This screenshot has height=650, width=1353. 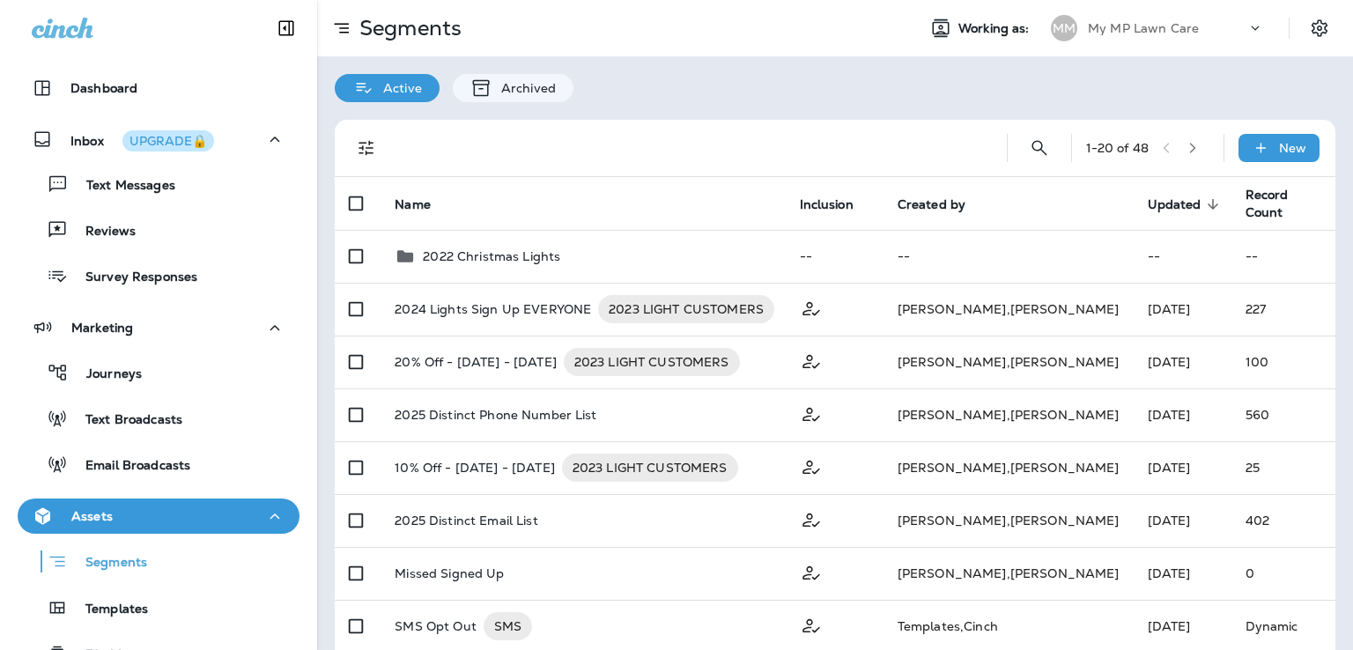 I want to click on button: Assets, so click(x=159, y=516).